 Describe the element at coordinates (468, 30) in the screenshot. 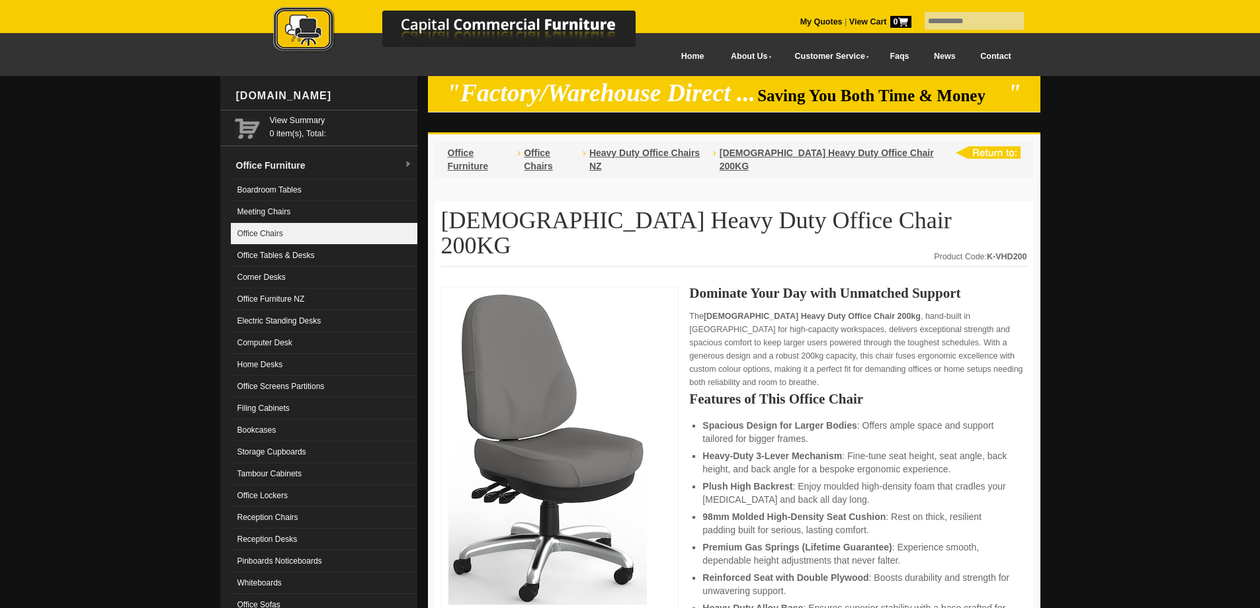

I see `img: Capital Commercial Furniture Logo` at that location.